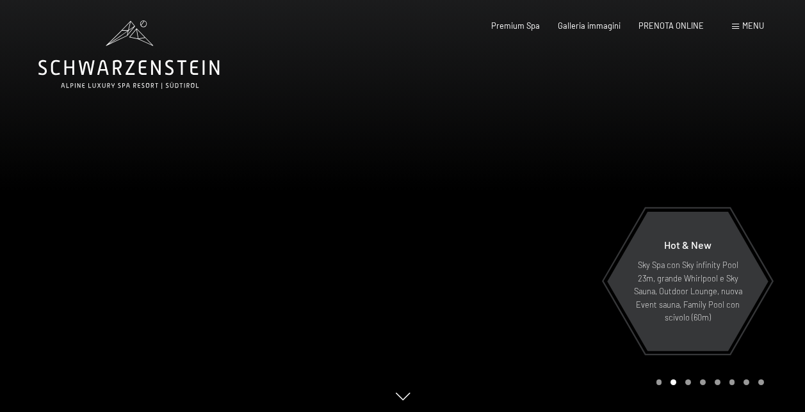  I want to click on div: Carousel Pagination, so click(708, 382).